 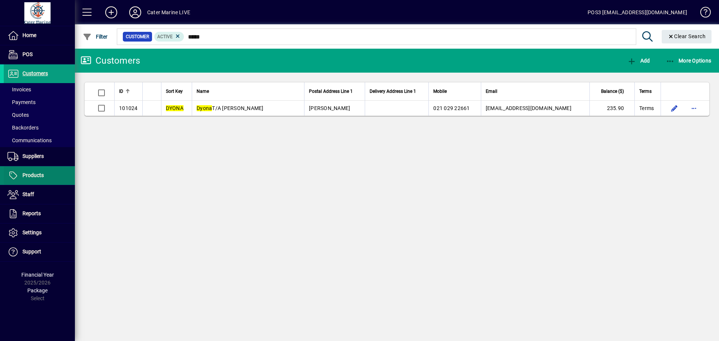 What do you see at coordinates (39, 140) in the screenshot?
I see `a: Communications` at bounding box center [39, 140].